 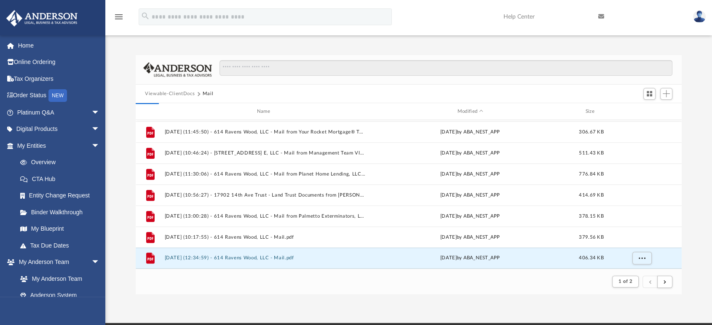 What do you see at coordinates (119, 17) in the screenshot?
I see `i: menu` at bounding box center [119, 17].